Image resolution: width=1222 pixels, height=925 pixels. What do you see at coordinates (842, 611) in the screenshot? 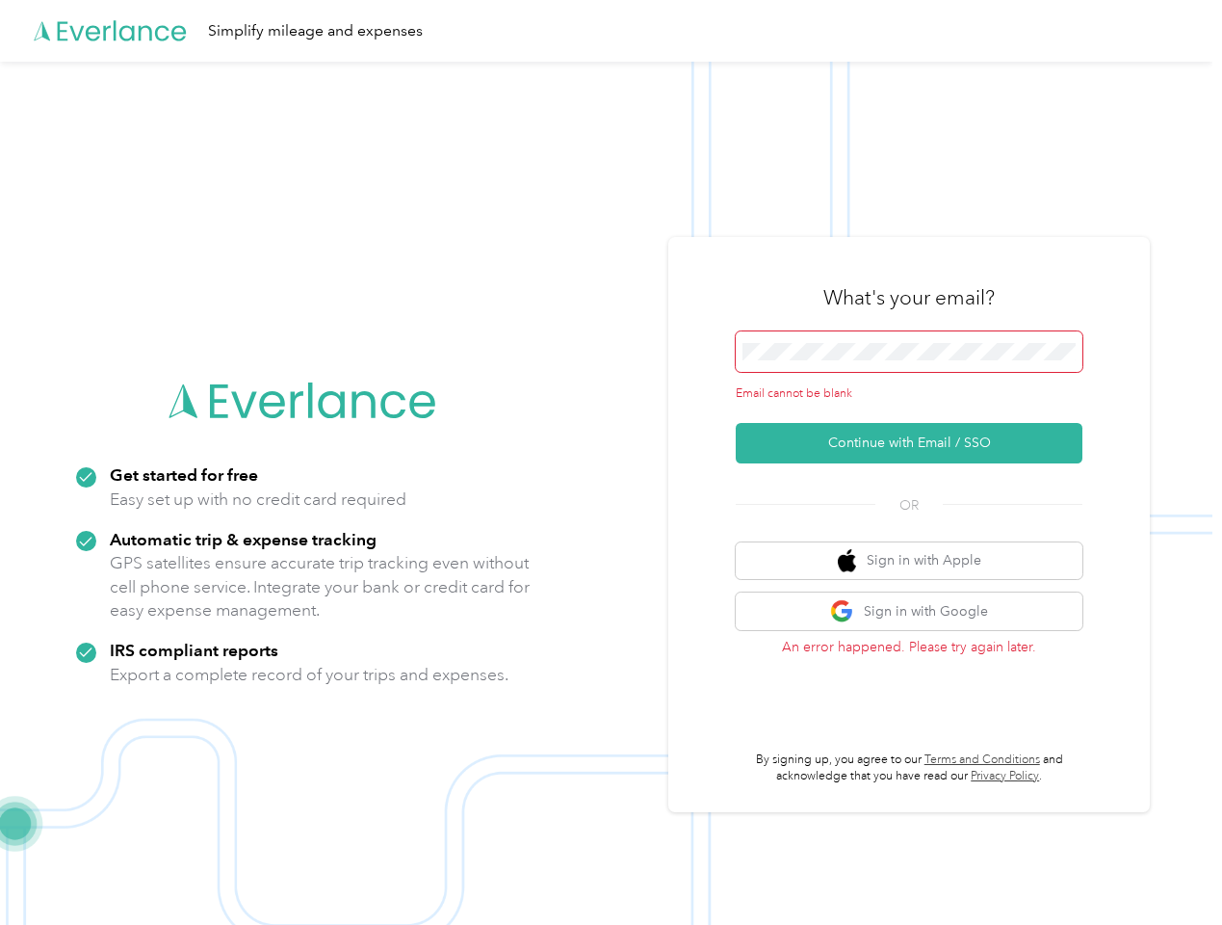
I see `img: google logo` at bounding box center [842, 611].